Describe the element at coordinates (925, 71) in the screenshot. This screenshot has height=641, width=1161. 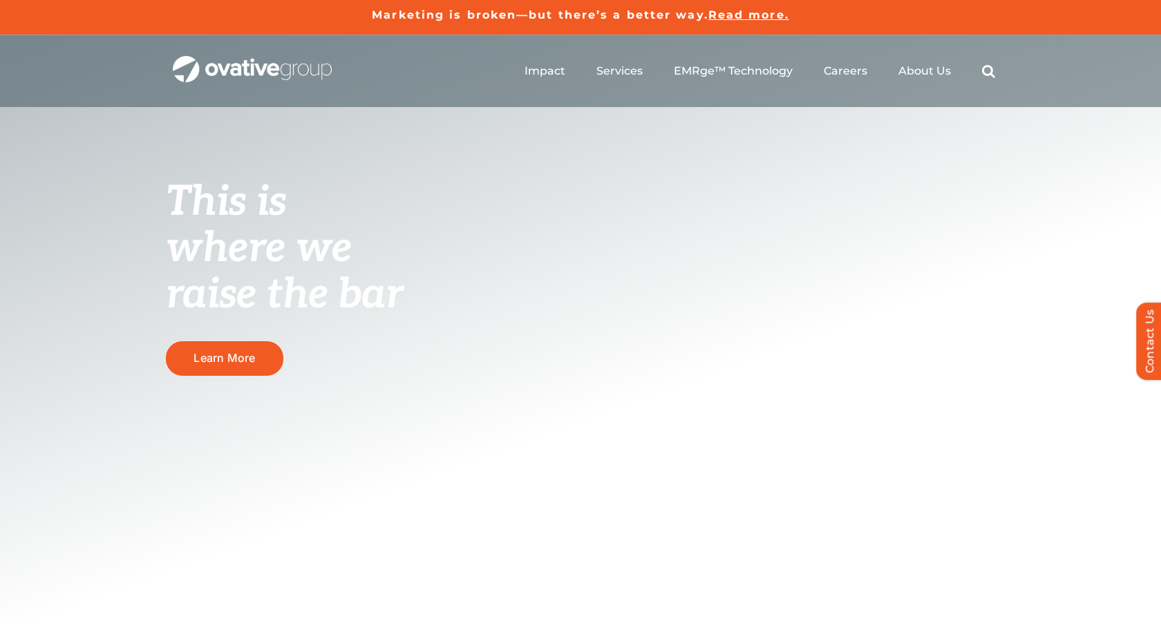
I see `a: About Us` at that location.